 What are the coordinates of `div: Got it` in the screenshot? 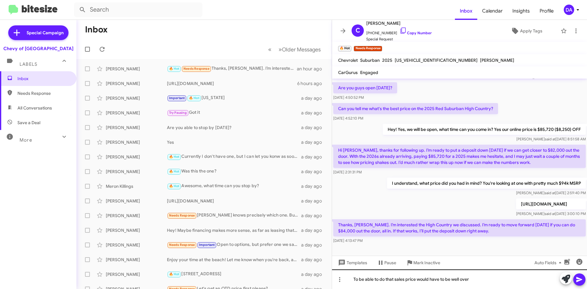 It's located at (234, 112).